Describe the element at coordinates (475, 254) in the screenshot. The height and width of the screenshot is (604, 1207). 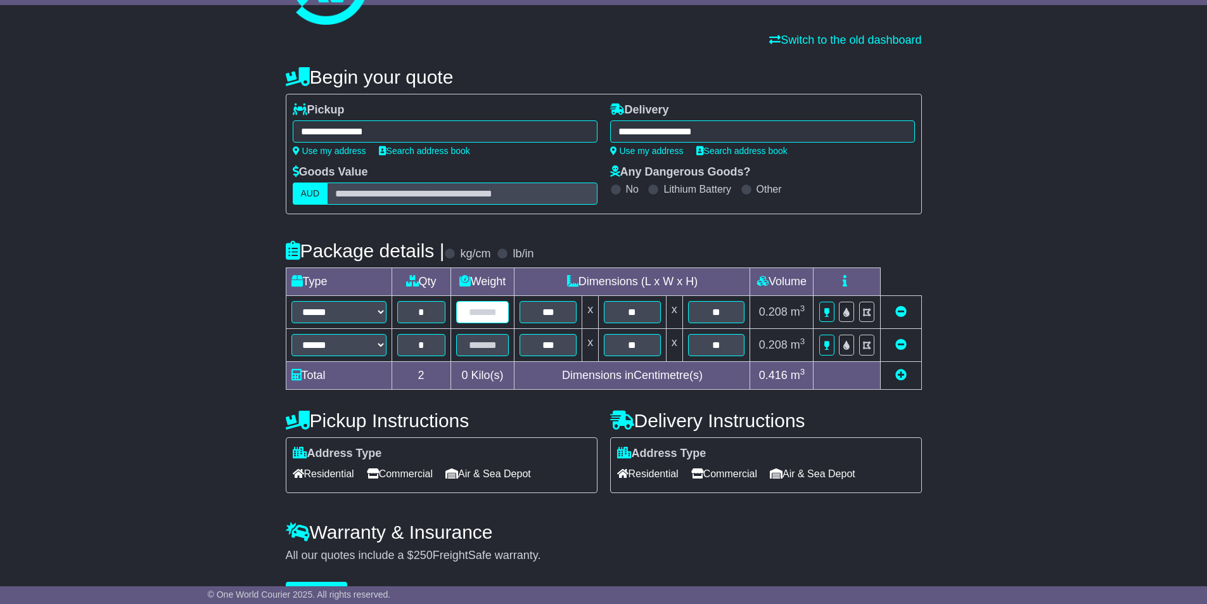
I see `label: kg/cm` at that location.